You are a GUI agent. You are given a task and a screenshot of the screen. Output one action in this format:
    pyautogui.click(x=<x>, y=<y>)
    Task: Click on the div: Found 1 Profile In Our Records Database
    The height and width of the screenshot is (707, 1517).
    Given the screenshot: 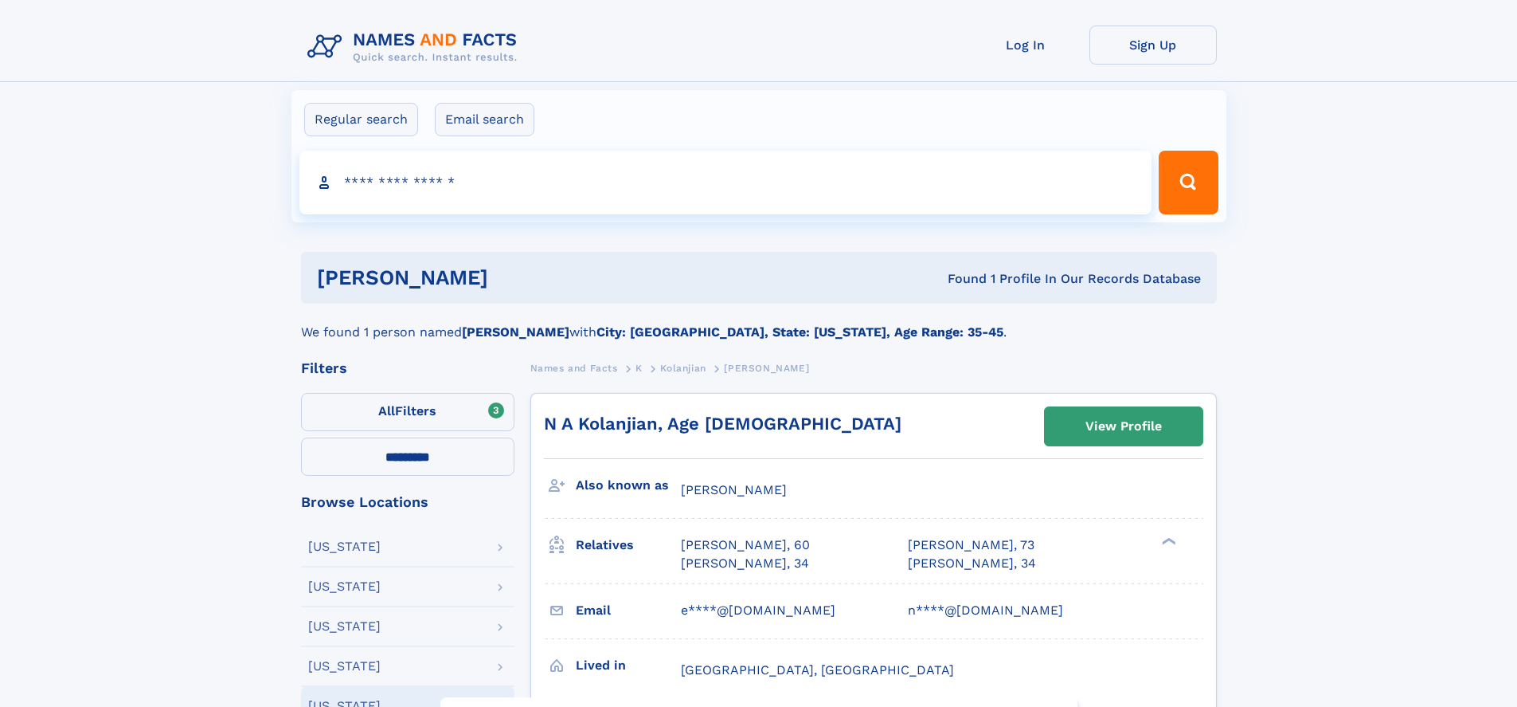 What is the action you would take?
    pyautogui.click(x=959, y=279)
    